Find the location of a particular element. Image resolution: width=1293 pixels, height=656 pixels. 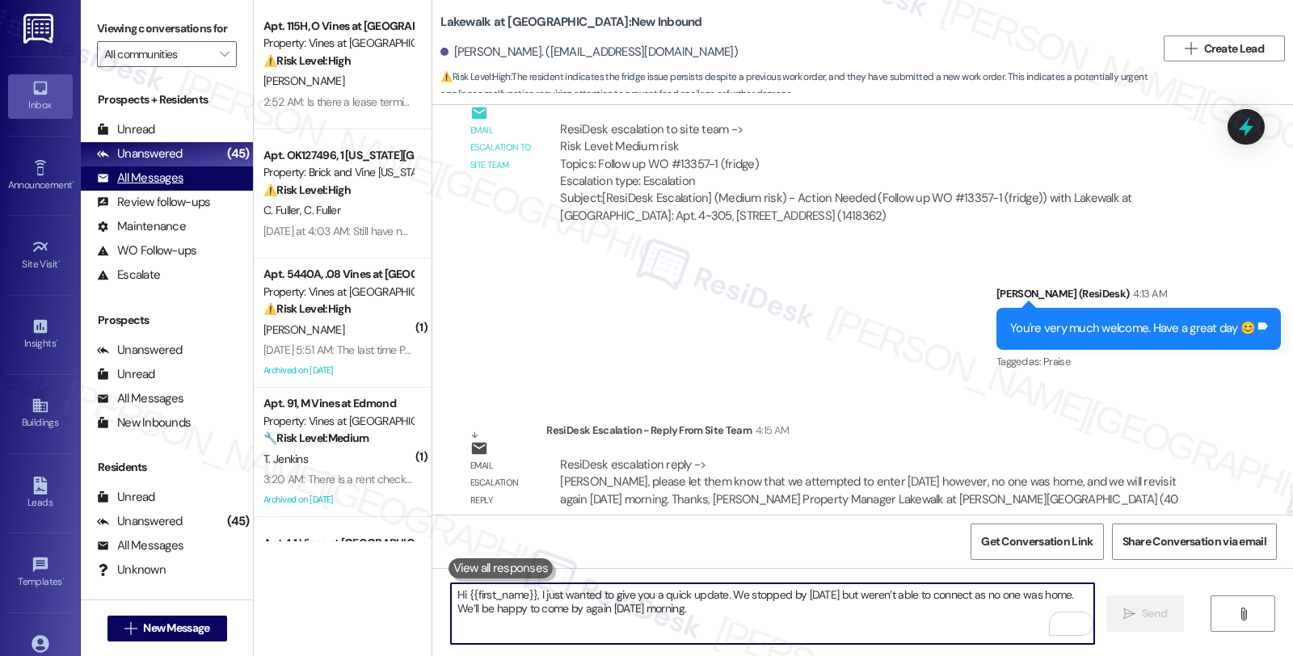

a: Buildings is located at coordinates (40, 414).